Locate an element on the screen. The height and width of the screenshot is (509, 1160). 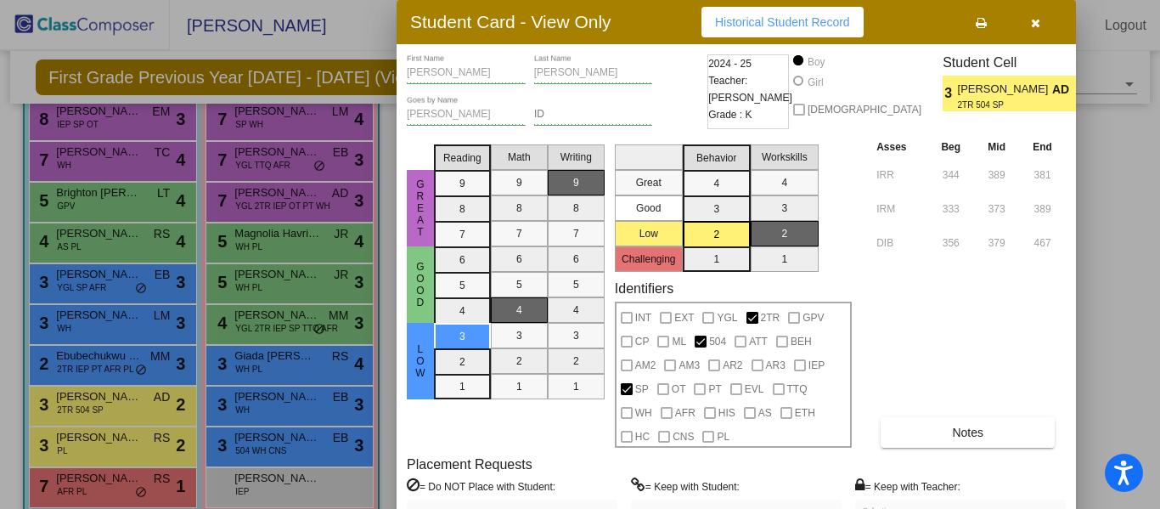
span: BEH is located at coordinates (801, 341).